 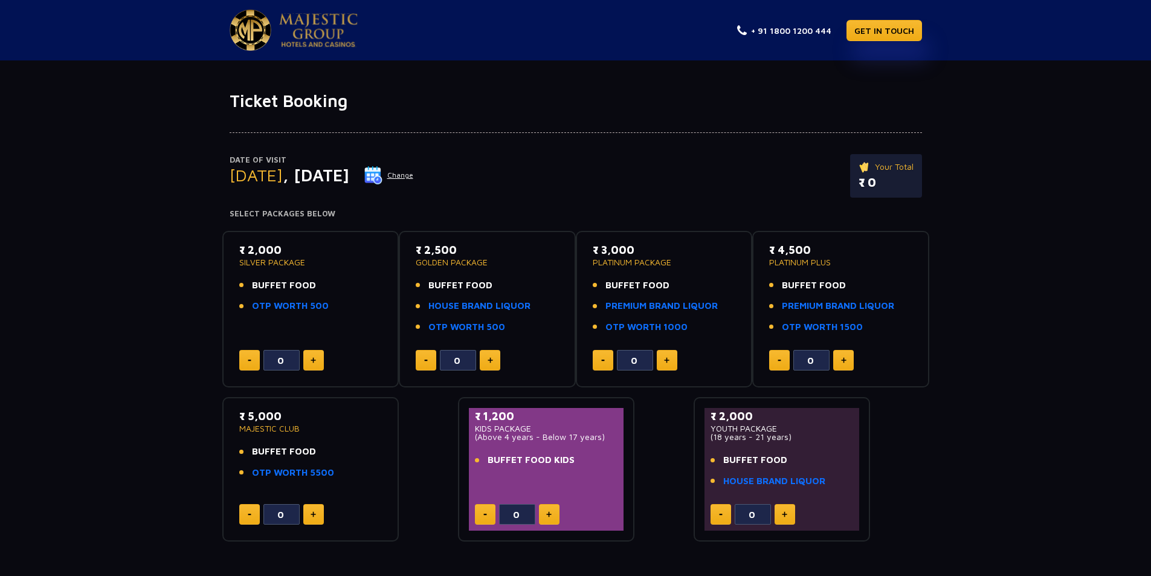 What do you see at coordinates (322, 160) in the screenshot?
I see `p: Date of Visit` at bounding box center [322, 160].